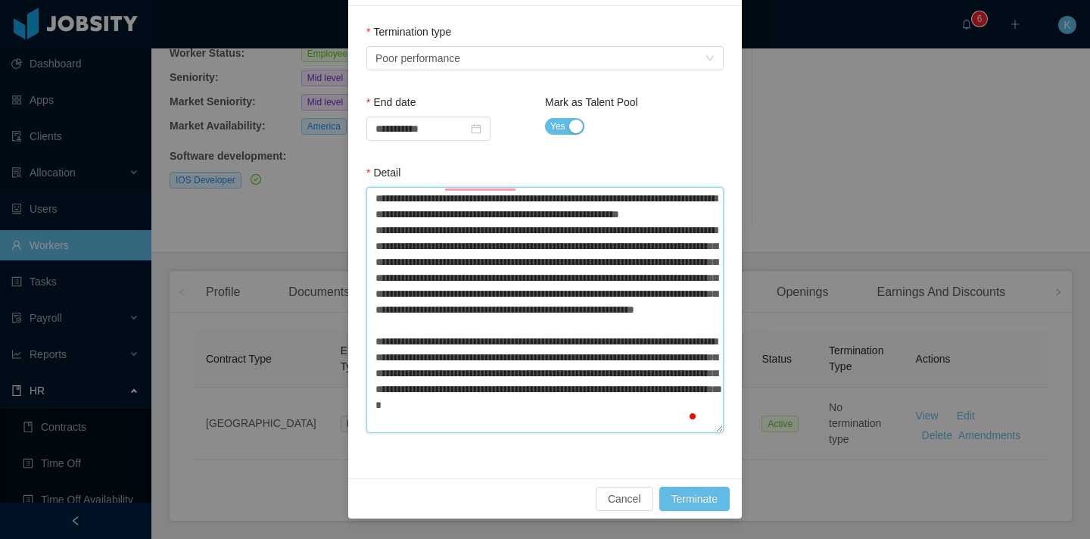 Image resolution: width=1090 pixels, height=539 pixels. Describe the element at coordinates (383, 173) in the screenshot. I see `label: Detail` at that location.